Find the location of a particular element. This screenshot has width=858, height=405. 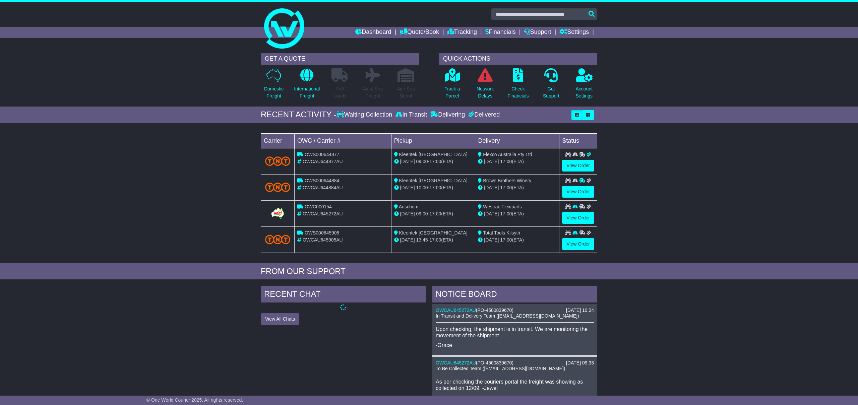

p: -Grace is located at coordinates (515, 345).